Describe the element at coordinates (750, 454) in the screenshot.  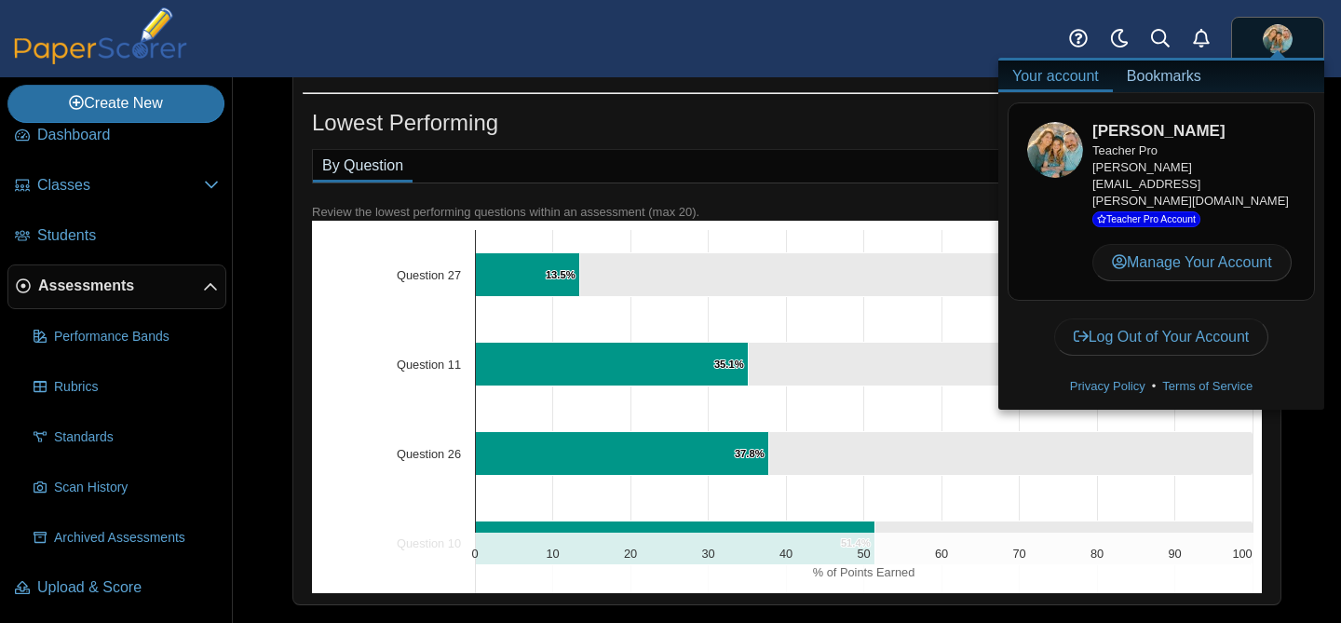
I see `text: 37.8%` at that location.